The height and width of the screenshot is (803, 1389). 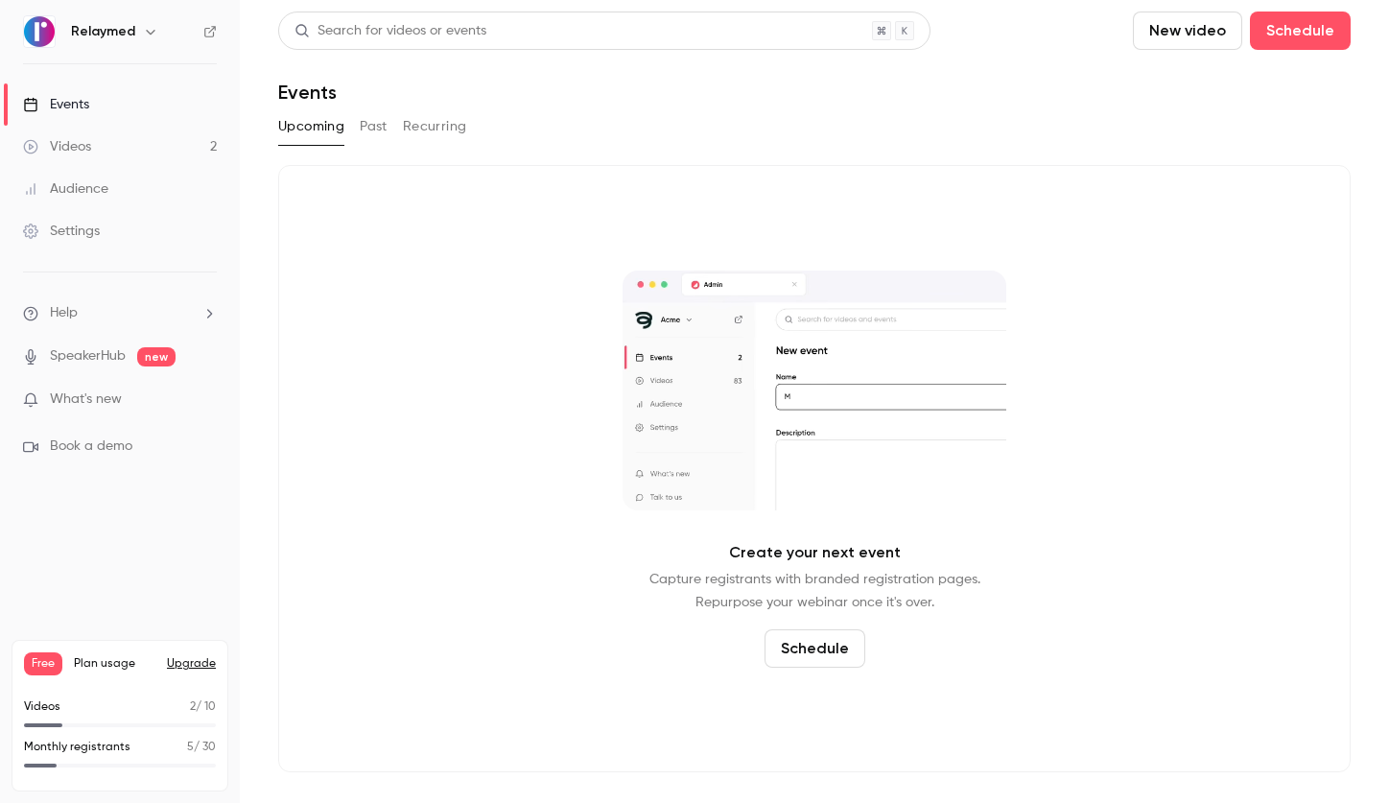 What do you see at coordinates (42, 707) in the screenshot?
I see `p: Videos` at bounding box center [42, 707].